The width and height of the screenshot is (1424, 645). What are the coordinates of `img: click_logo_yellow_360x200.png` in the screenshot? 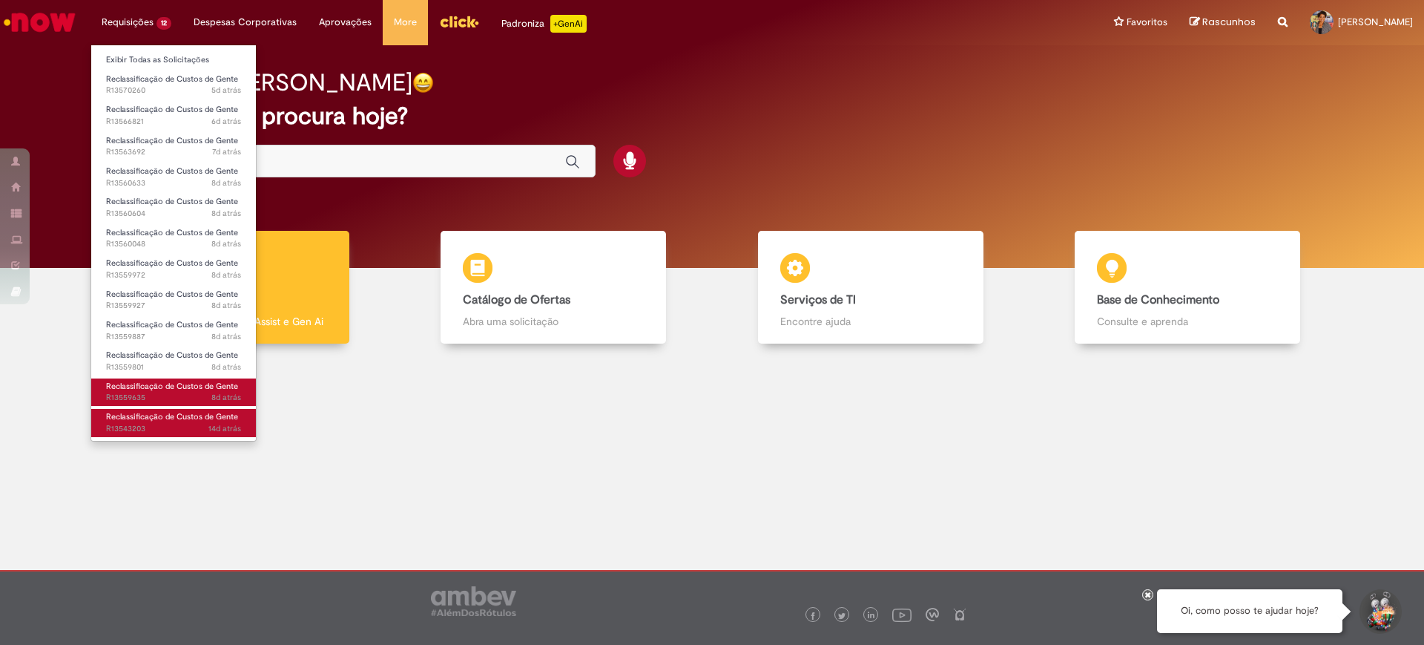 It's located at (459, 22).